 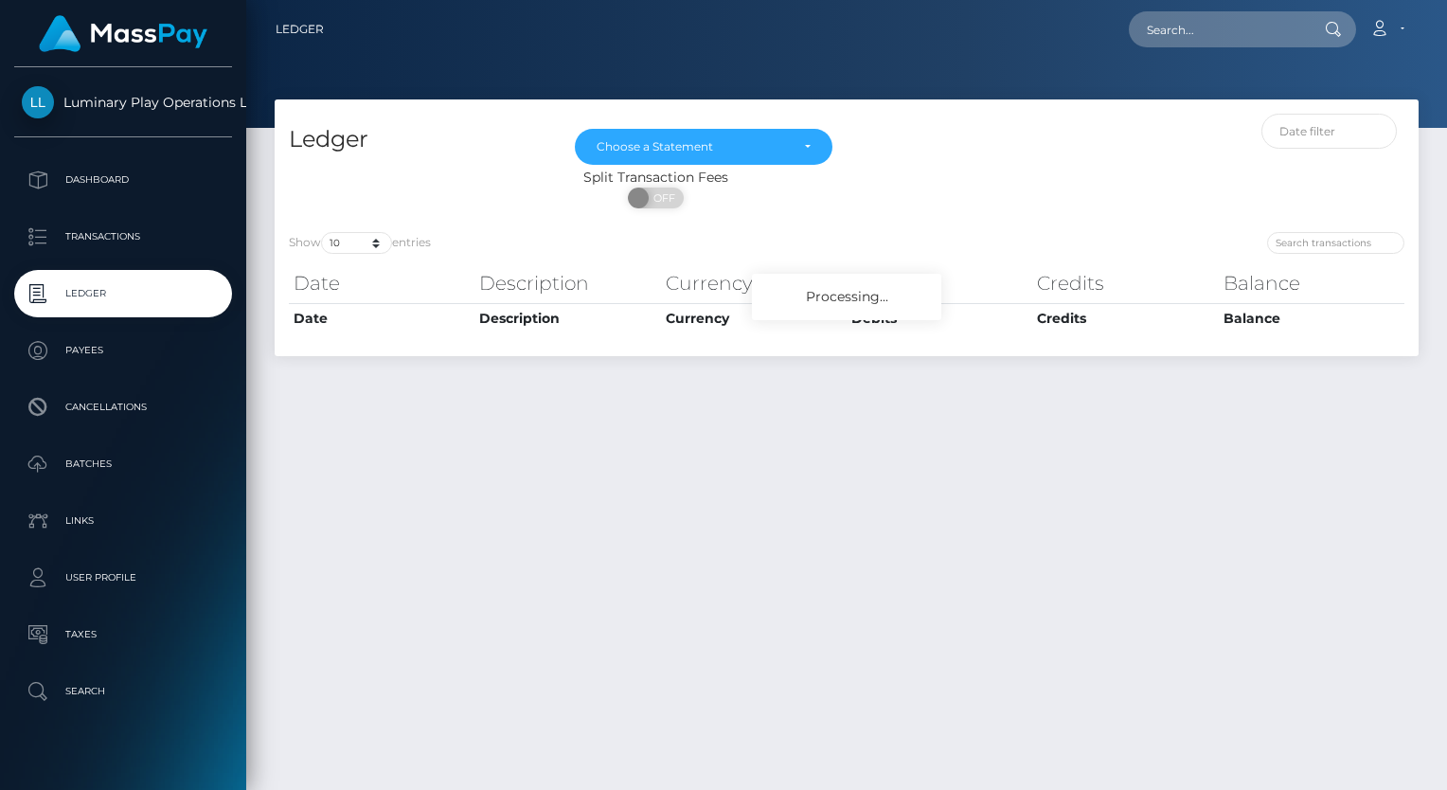 What do you see at coordinates (692, 147) in the screenshot?
I see `div: Choose a Statement` at bounding box center [692, 147].